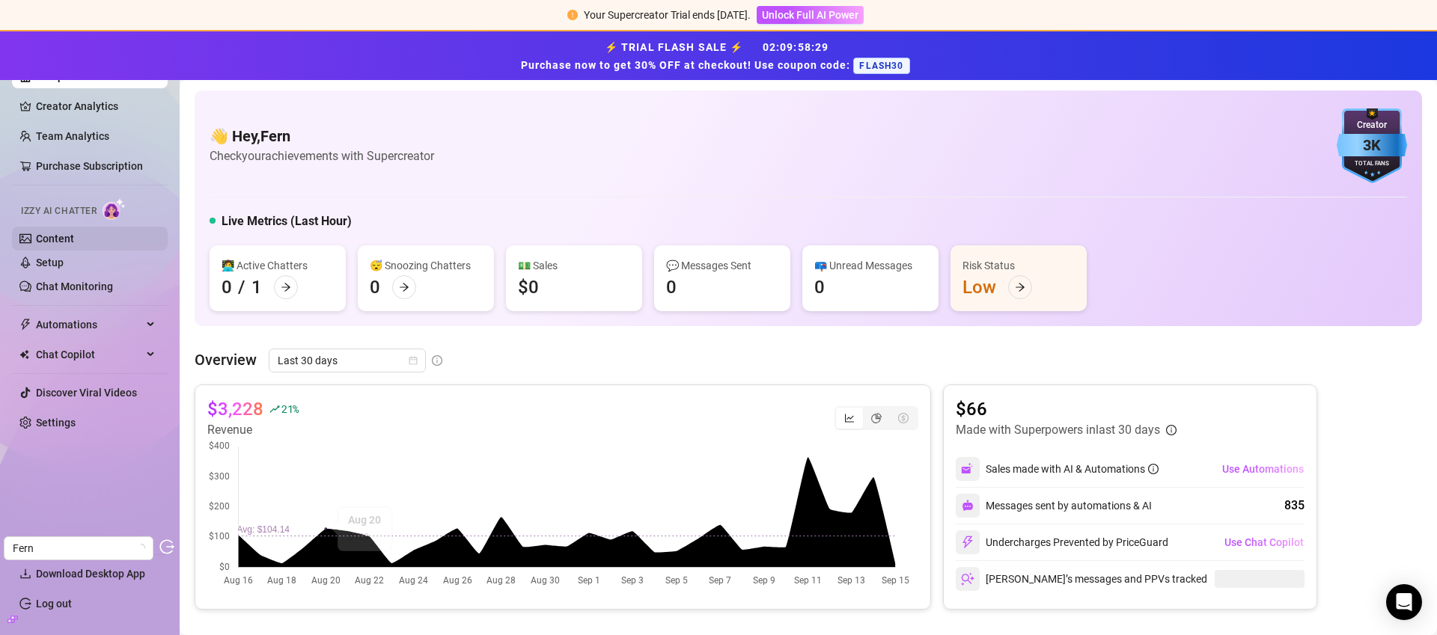  Describe the element at coordinates (13, 620) in the screenshot. I see `span: build` at that location.